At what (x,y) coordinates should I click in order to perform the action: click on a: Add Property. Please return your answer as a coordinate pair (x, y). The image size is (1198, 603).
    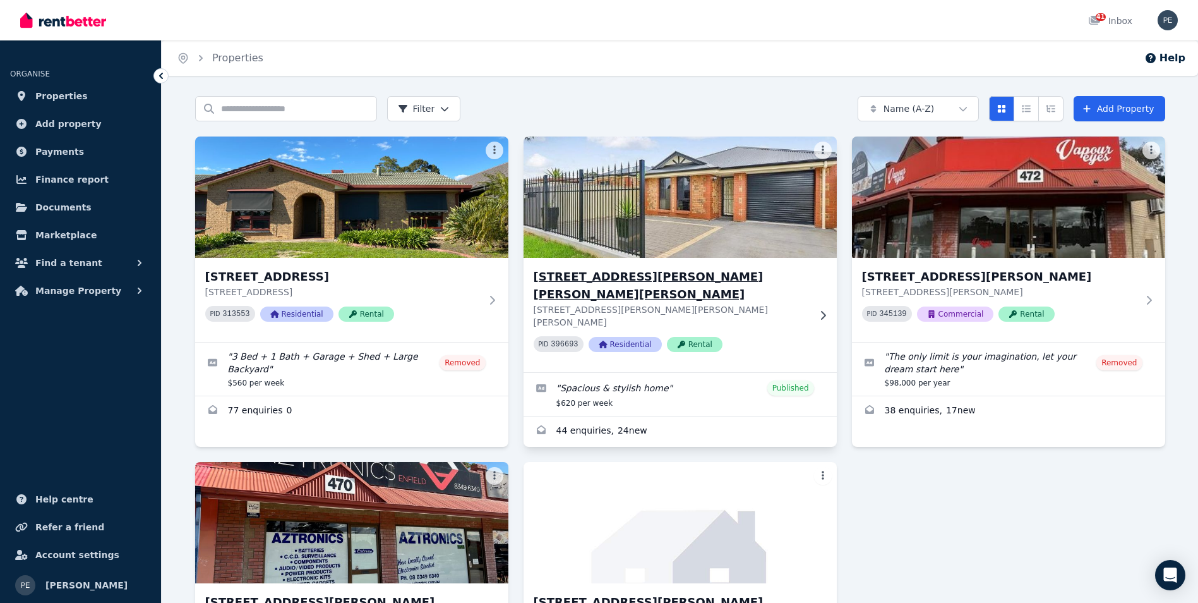
    Looking at the image, I should click on (1119, 109).